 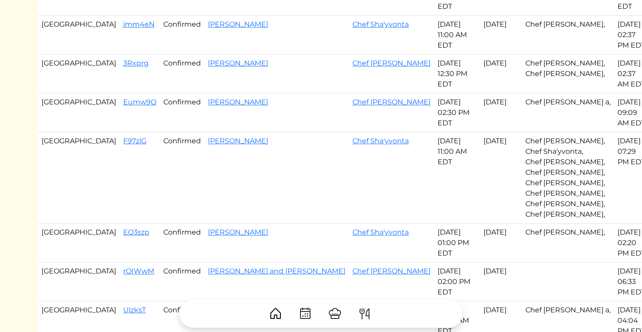 What do you see at coordinates (138, 271) in the screenshot?
I see `a: rOIWwM` at bounding box center [138, 271].